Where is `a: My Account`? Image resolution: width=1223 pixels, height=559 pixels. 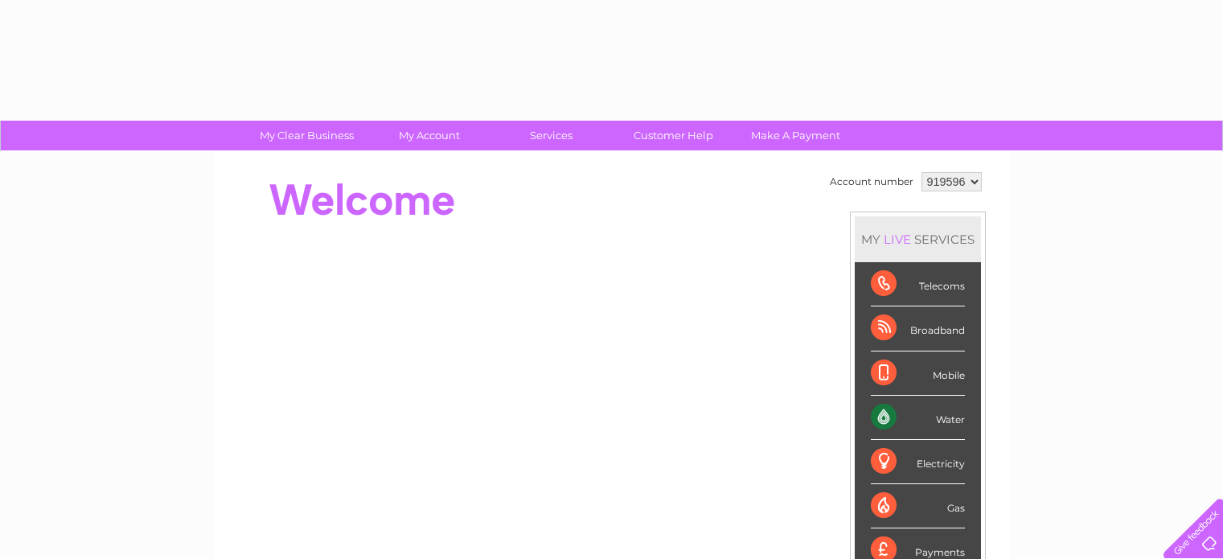
a: My Account is located at coordinates (428, 135).